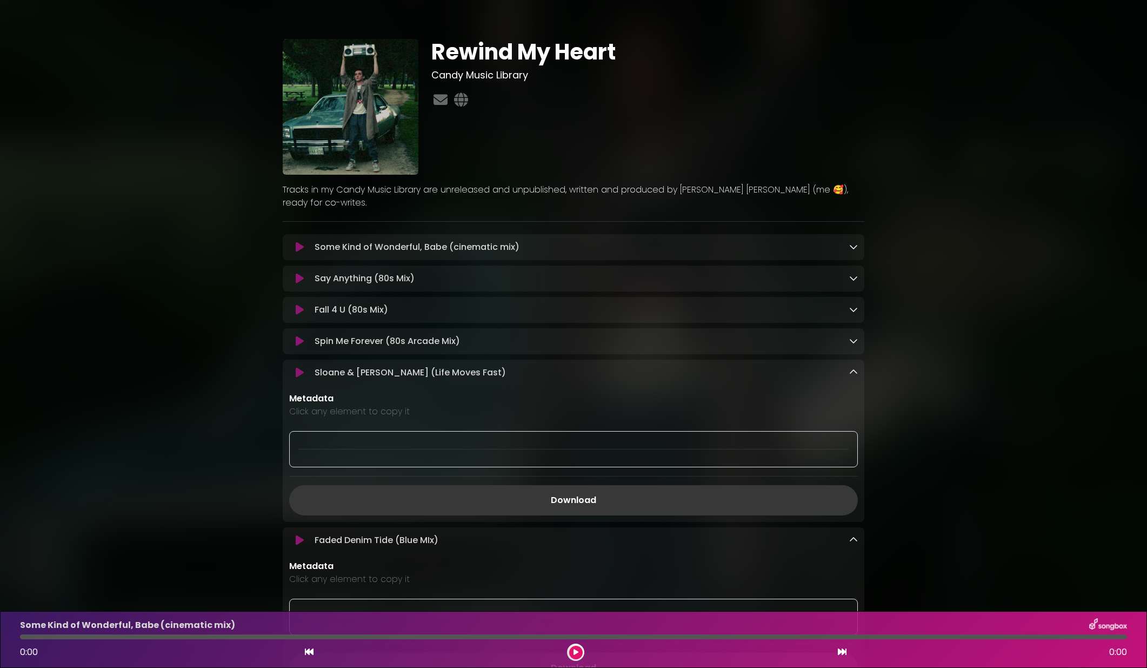 The image size is (1147, 668). What do you see at coordinates (376, 540) in the screenshot?
I see `p: Faded Denim Tide (Blue MIx)` at bounding box center [376, 540].